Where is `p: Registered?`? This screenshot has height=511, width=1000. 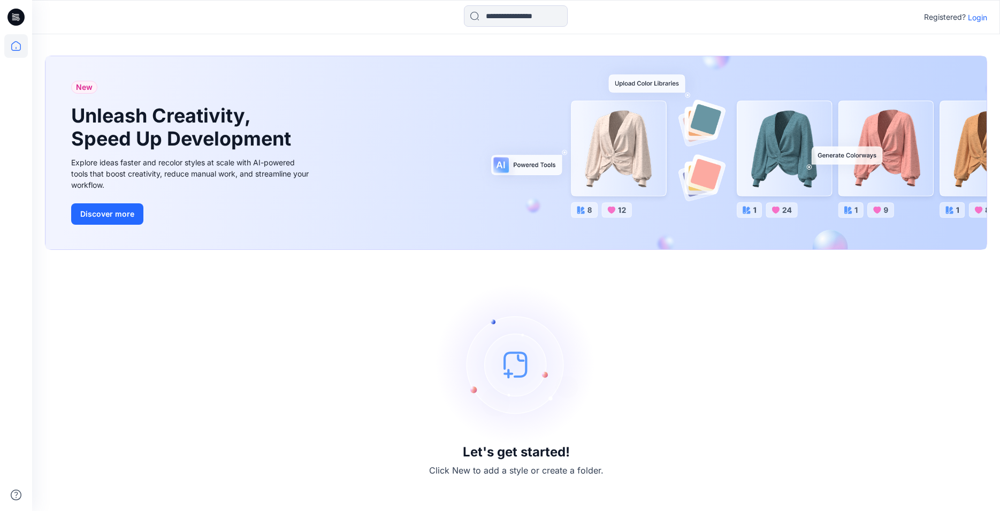
p: Registered? is located at coordinates (945, 17).